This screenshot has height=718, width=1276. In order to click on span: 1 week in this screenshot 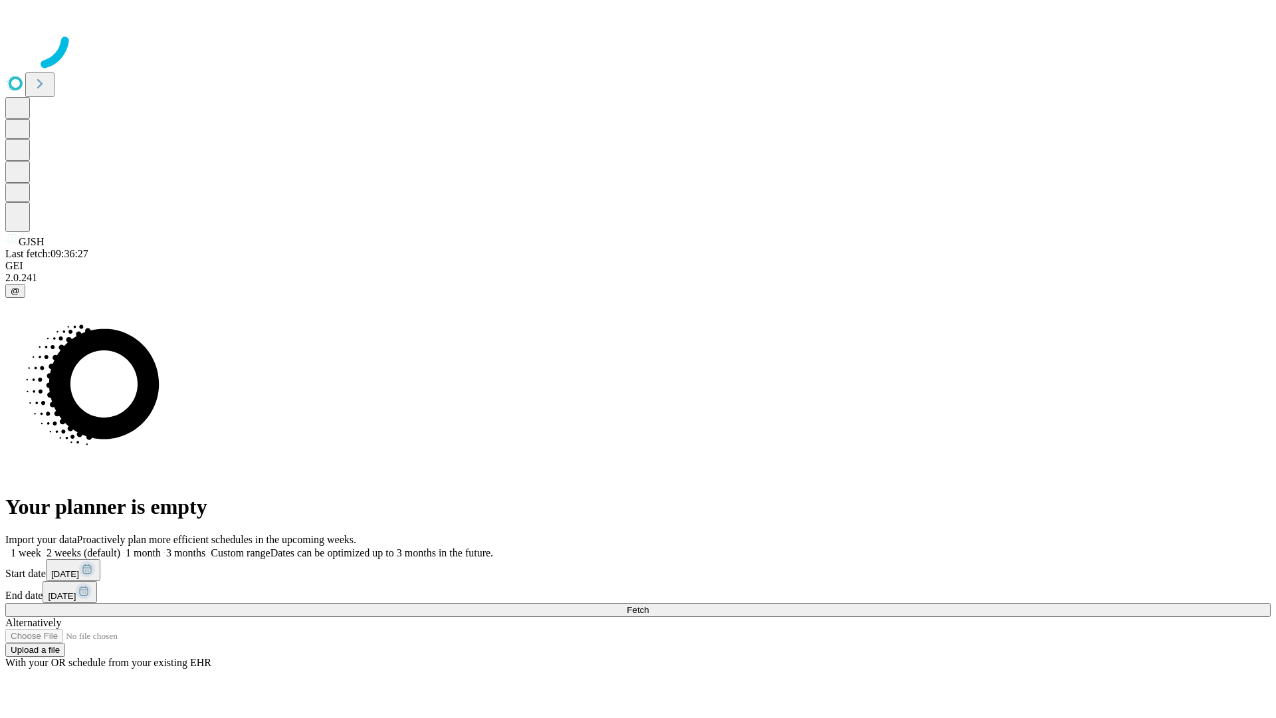, I will do `click(26, 552)`.